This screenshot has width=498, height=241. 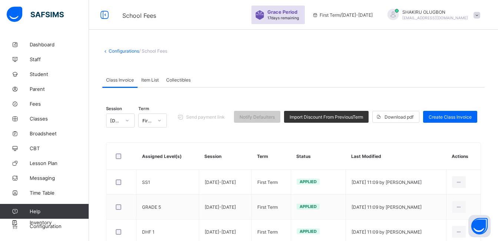 What do you see at coordinates (168, 182) in the screenshot?
I see `td: SS1` at bounding box center [168, 182].